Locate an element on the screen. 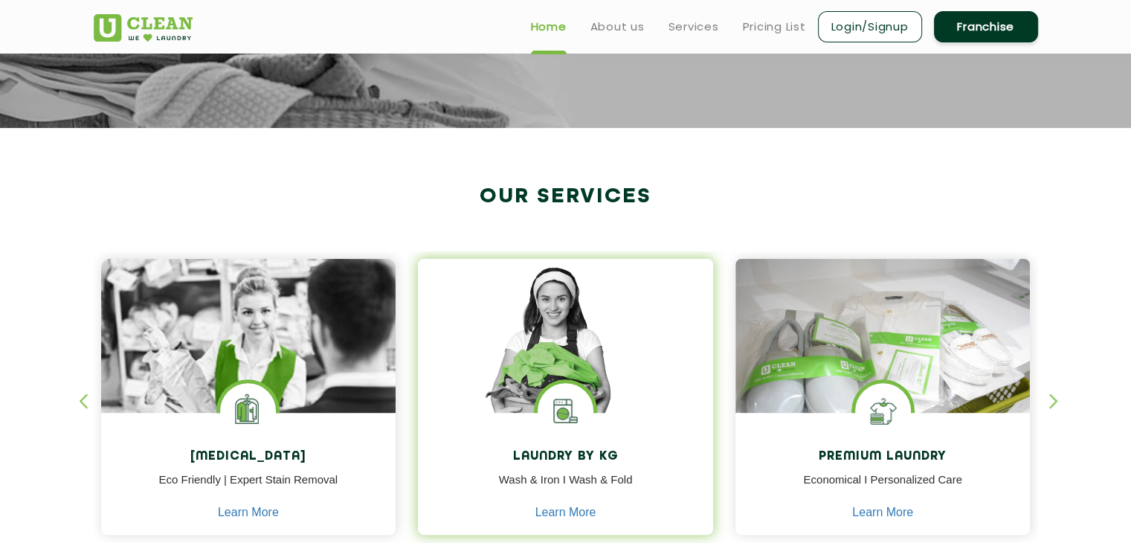  p: Eco Friendly | Expert Stain Removal is located at coordinates (248, 488).